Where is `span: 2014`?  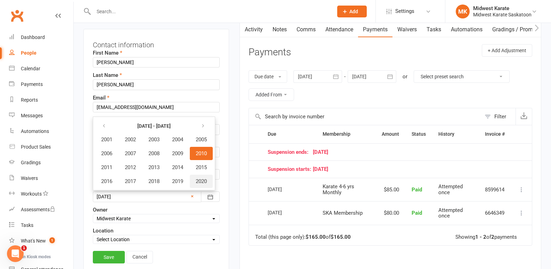 span: 2014 is located at coordinates (178, 167).